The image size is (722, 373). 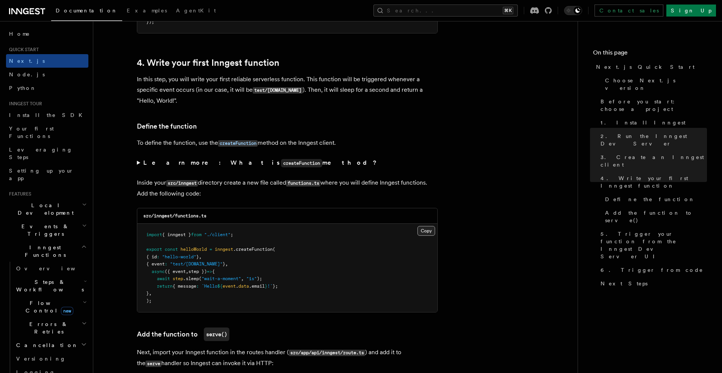 What do you see at coordinates (44, 230) in the screenshot?
I see `span: Events & Triggers` at bounding box center [44, 230].